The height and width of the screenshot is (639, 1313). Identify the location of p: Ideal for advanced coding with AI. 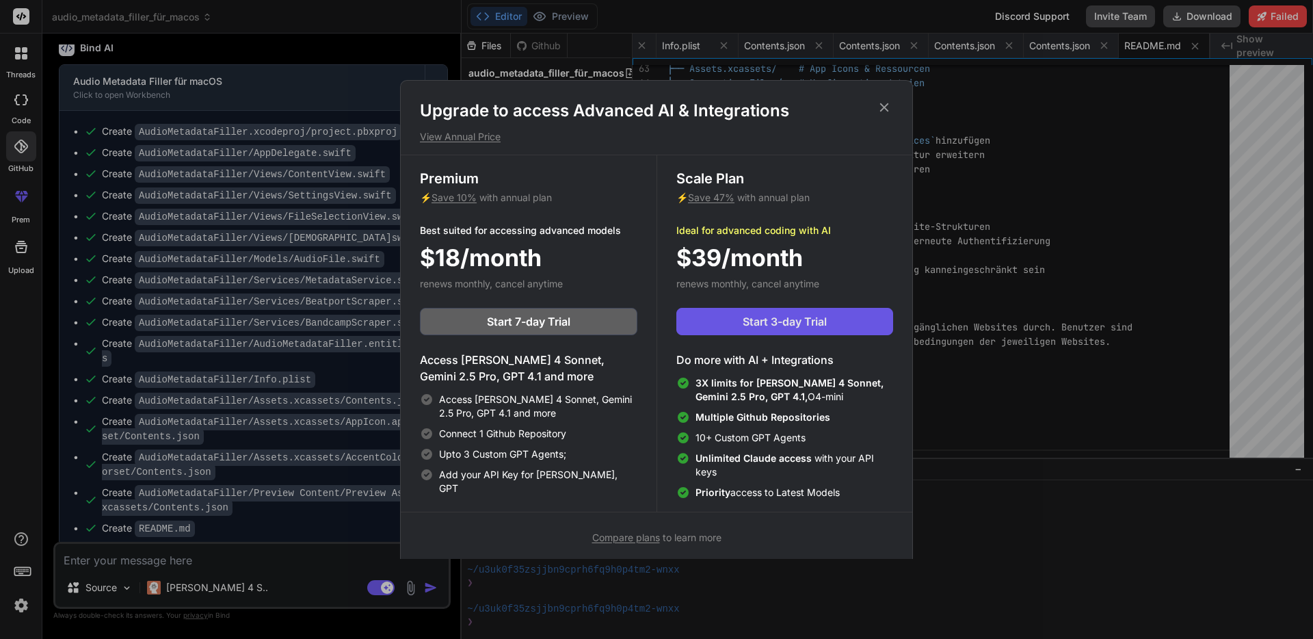
(784, 230).